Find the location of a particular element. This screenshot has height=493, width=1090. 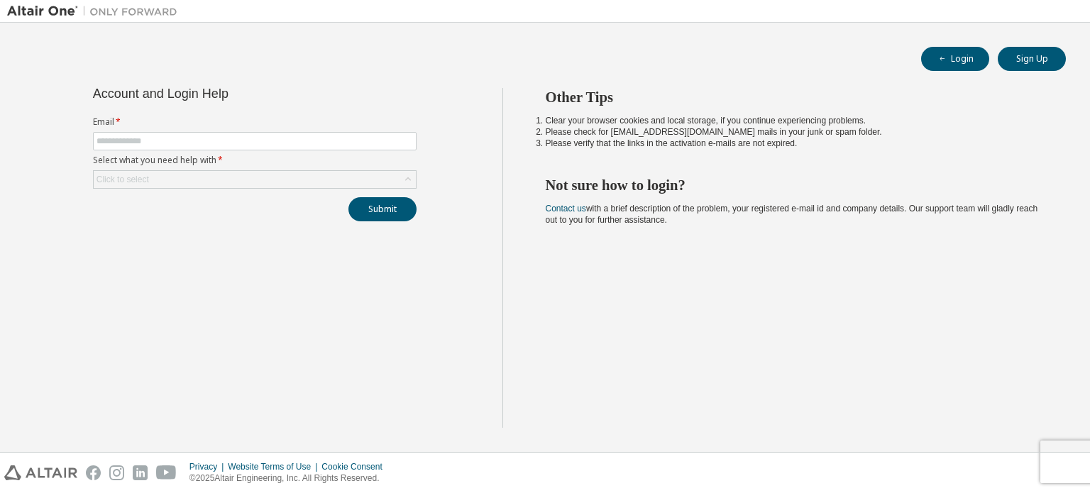

li: Please verify that the links in the activation e-mails are not expired. is located at coordinates (793, 143).